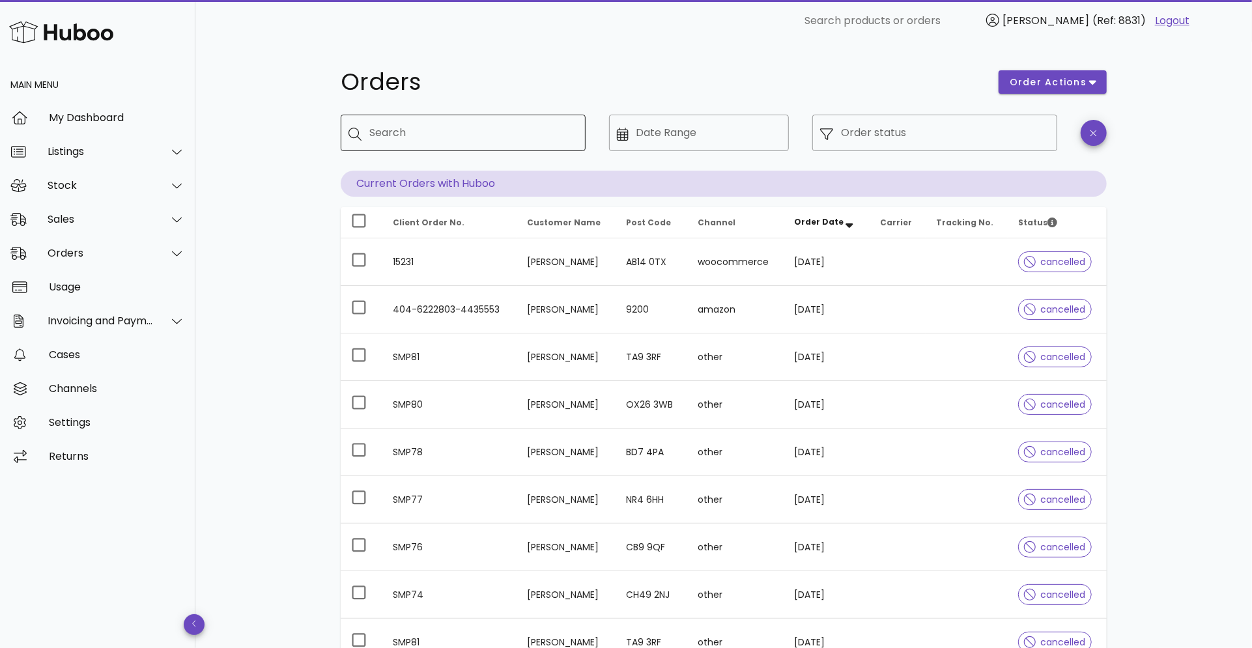 The image size is (1252, 648). Describe the element at coordinates (100, 320) in the screenshot. I see `div: Invoicing and Payments` at that location.